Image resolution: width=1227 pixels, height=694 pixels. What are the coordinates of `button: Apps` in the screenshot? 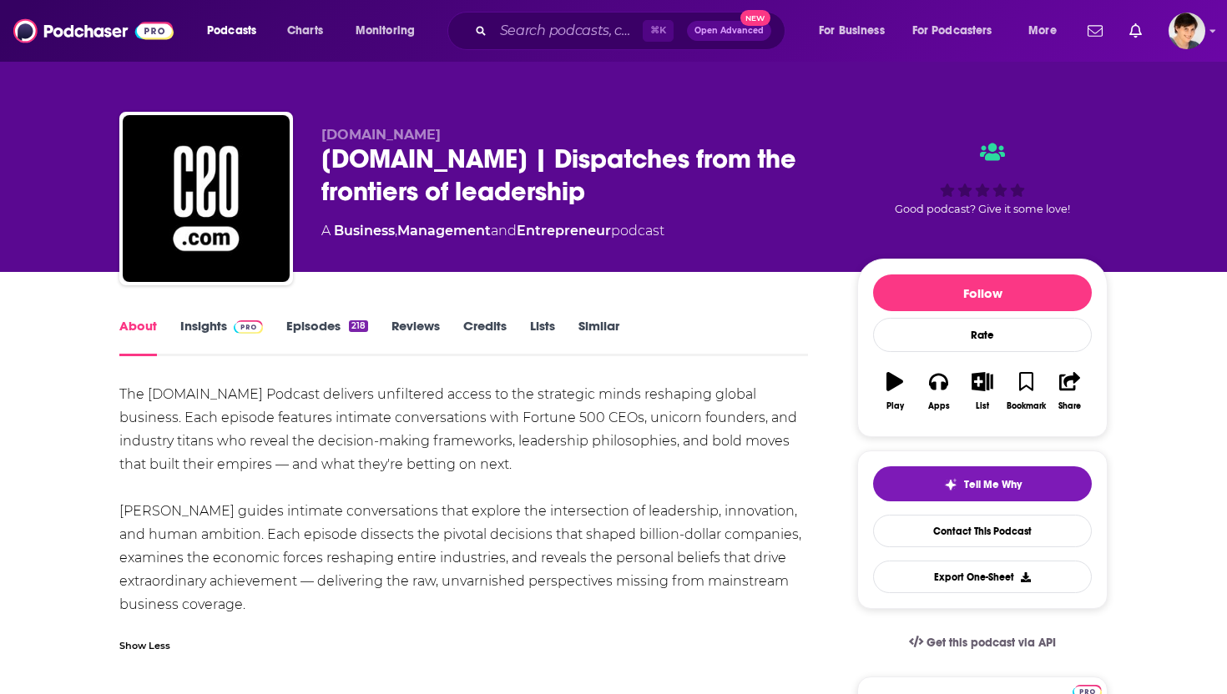 It's located at (938, 391).